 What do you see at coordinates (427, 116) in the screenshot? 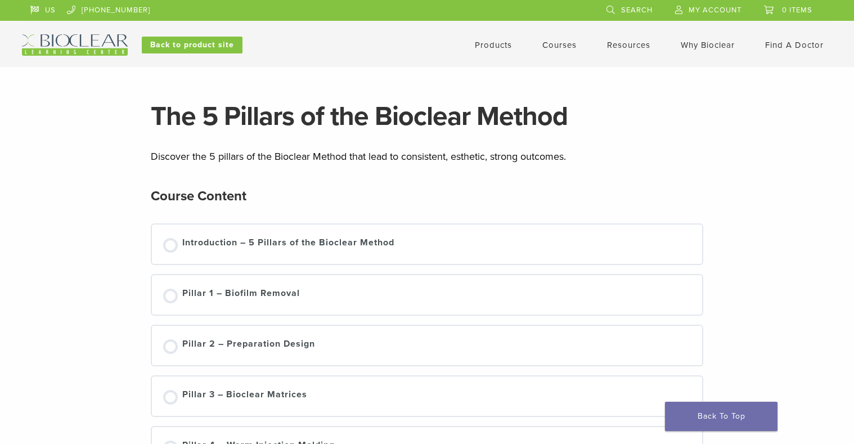
I see `h1: The 5 Pillars of the Bioclear Method` at bounding box center [427, 116].